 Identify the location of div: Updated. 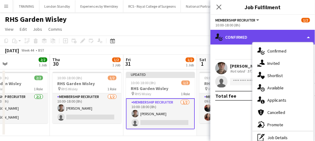
(161, 74).